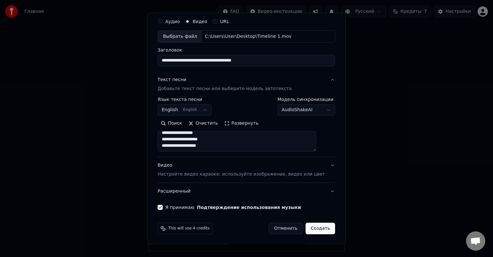 This screenshot has height=257, width=493. What do you see at coordinates (200, 21) in the screenshot?
I see `label: Видео` at bounding box center [200, 21].